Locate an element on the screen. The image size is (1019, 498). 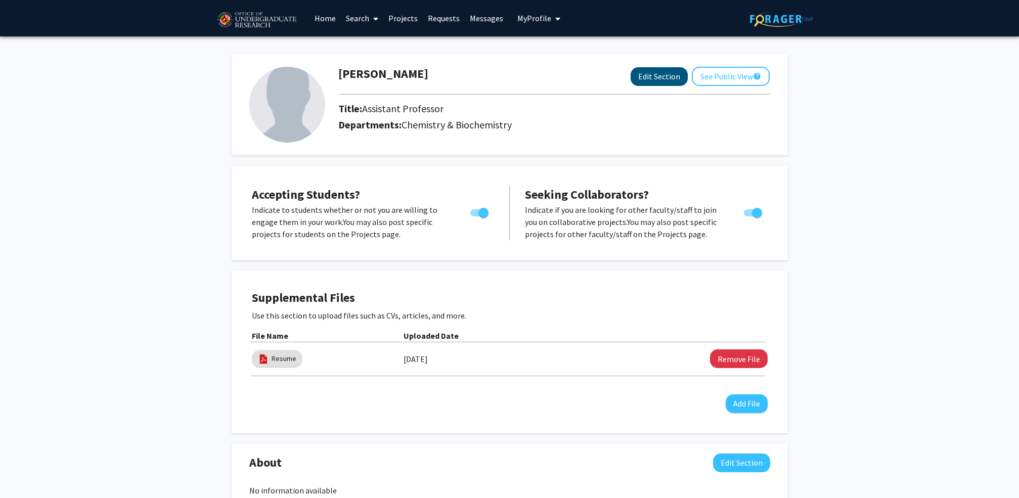
a: Projects is located at coordinates (403, 18).